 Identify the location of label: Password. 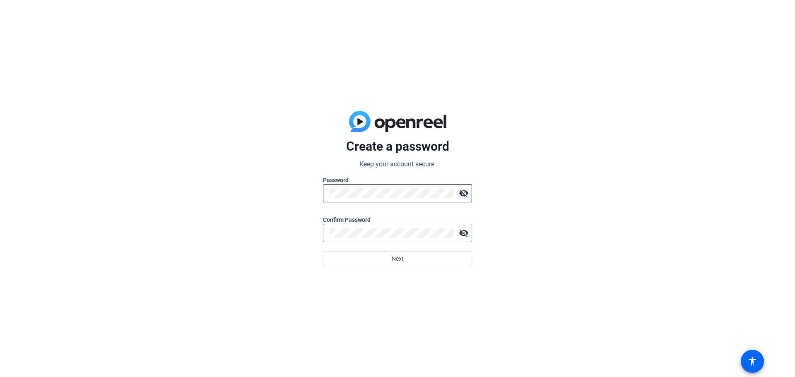
(397, 180).